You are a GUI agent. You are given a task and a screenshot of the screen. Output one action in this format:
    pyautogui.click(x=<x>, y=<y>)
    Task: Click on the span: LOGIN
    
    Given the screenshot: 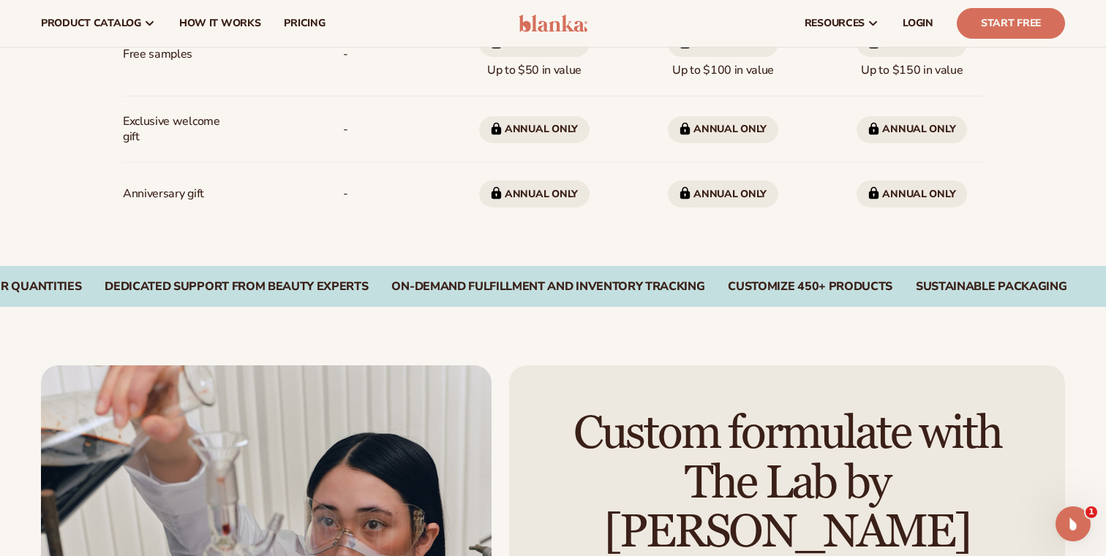 What is the action you would take?
    pyautogui.click(x=918, y=23)
    